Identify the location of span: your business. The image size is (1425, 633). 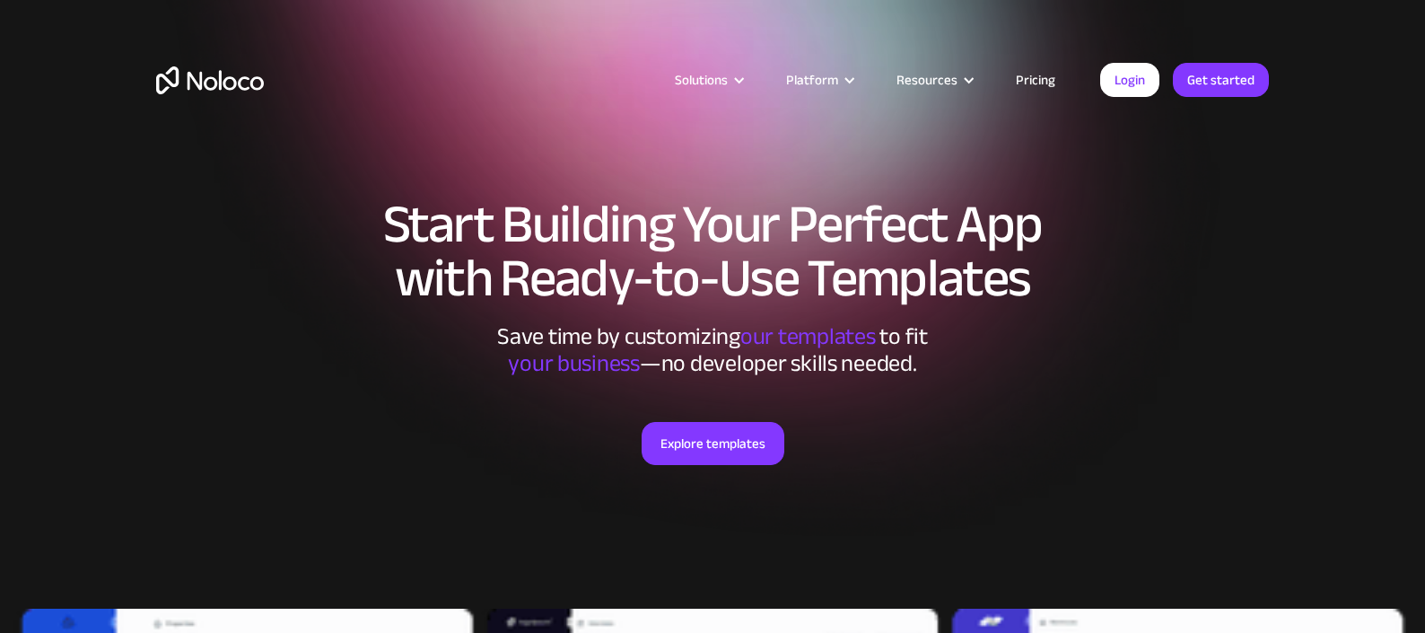
(573, 362).